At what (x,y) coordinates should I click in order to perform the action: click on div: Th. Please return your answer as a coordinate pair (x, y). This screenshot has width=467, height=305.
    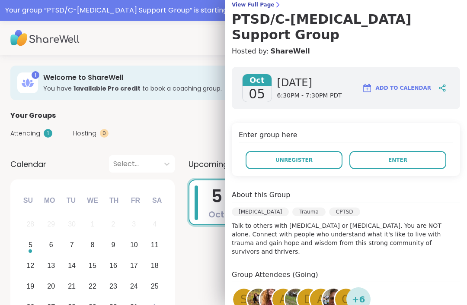
    Looking at the image, I should click on (114, 201).